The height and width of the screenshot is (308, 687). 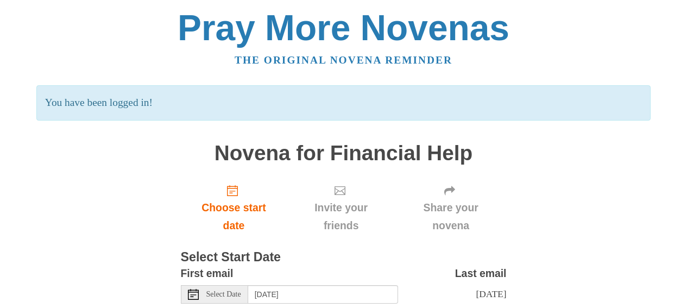 I want to click on label: First email, so click(x=207, y=273).